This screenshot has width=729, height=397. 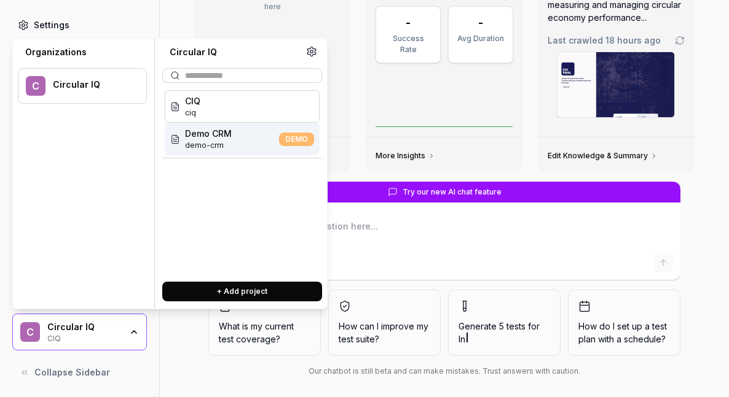 I want to click on time: 18 hours ago, so click(x=633, y=40).